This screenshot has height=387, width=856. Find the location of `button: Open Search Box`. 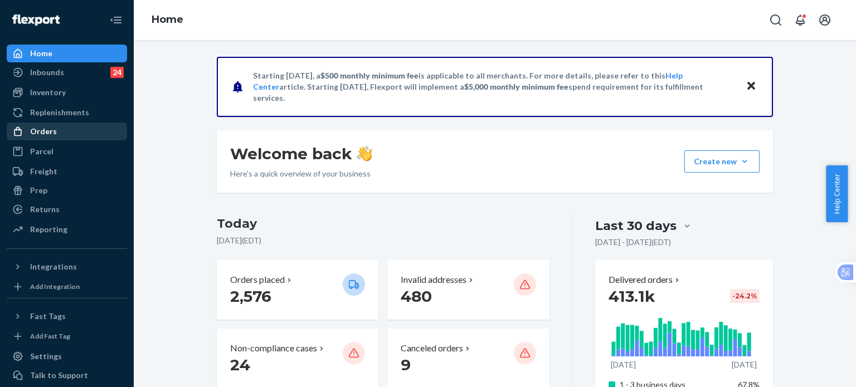

button: Open Search Box is located at coordinates (776, 20).